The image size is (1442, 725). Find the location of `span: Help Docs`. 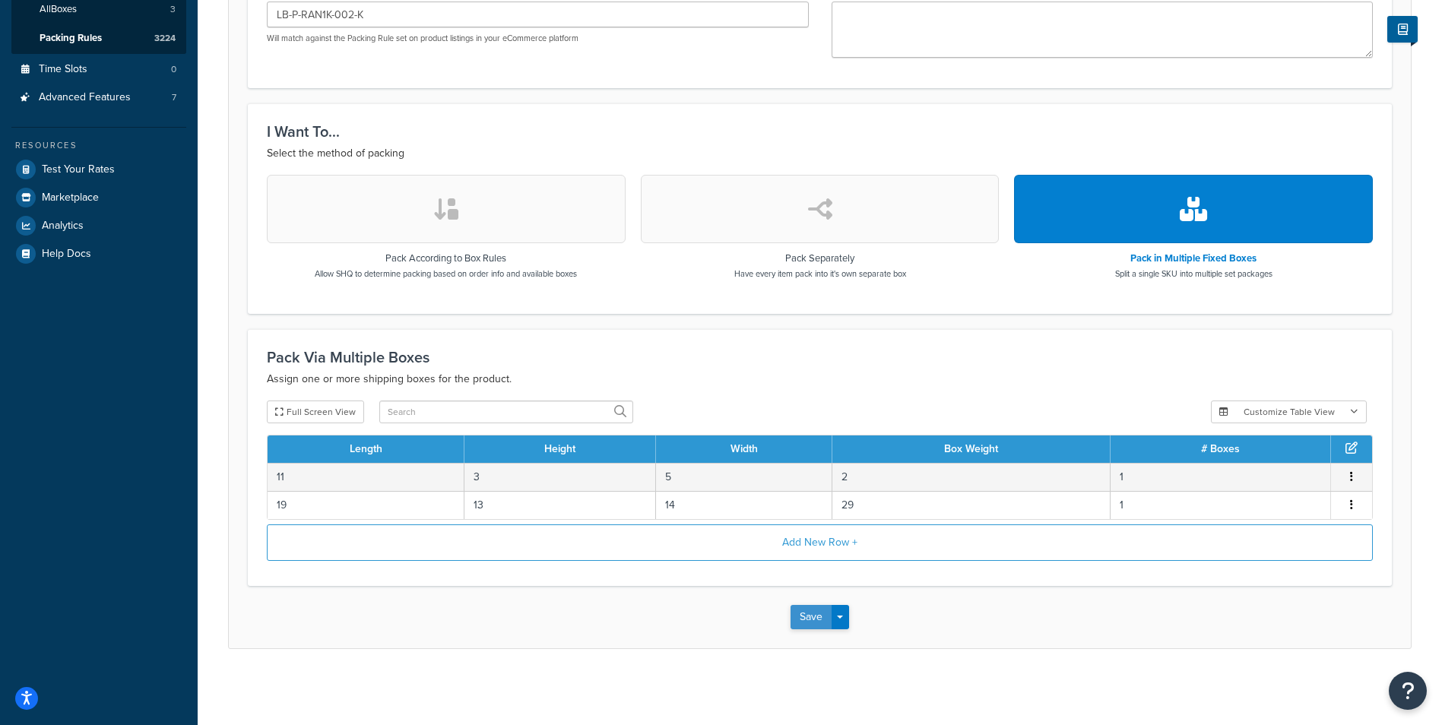

span: Help Docs is located at coordinates (66, 254).